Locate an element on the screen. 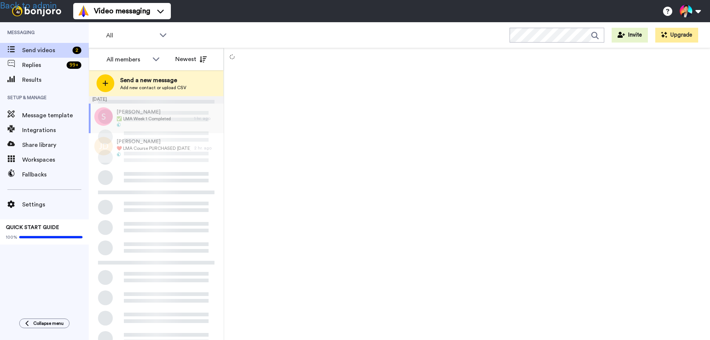 The image size is (710, 340). button: Newest is located at coordinates (191, 59).